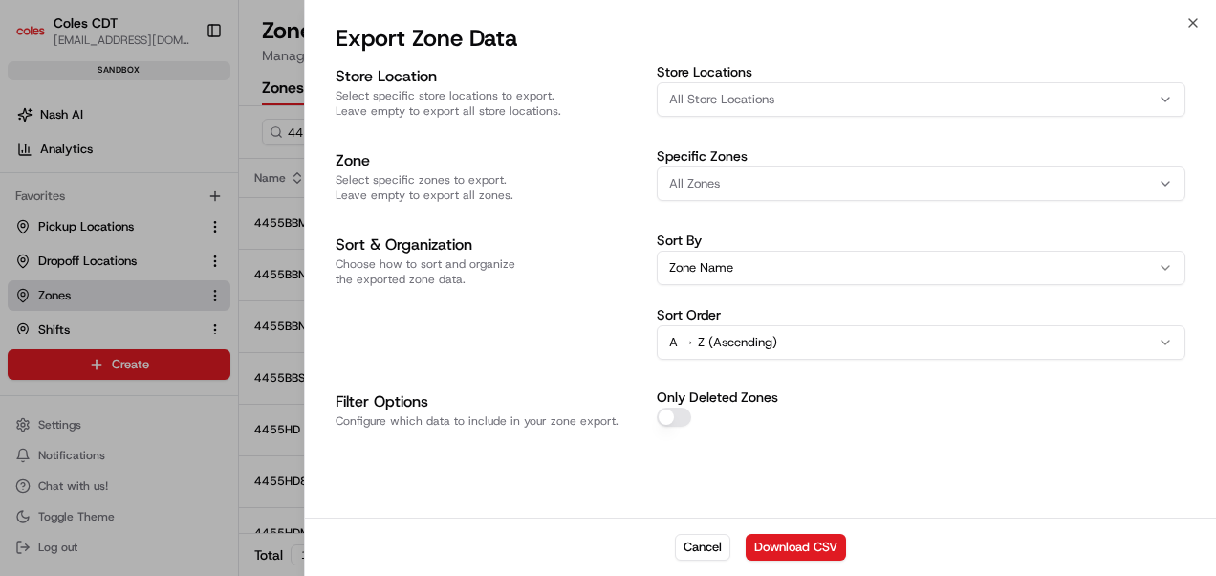 The image size is (1216, 576). What do you see at coordinates (189, 191) in the screenshot?
I see `div: Start new chat` at bounding box center [189, 191].